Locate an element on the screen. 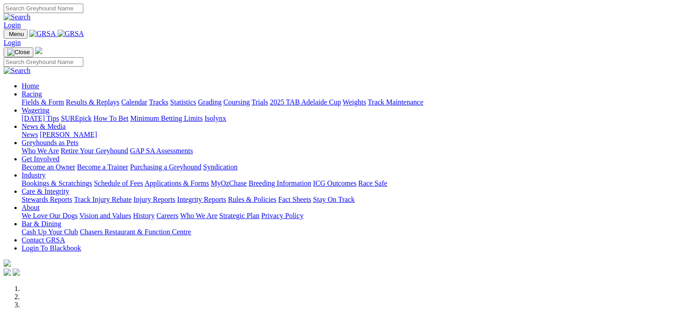 Image resolution: width=685 pixels, height=310 pixels. a: Minimum Betting Limits is located at coordinates (166, 118).